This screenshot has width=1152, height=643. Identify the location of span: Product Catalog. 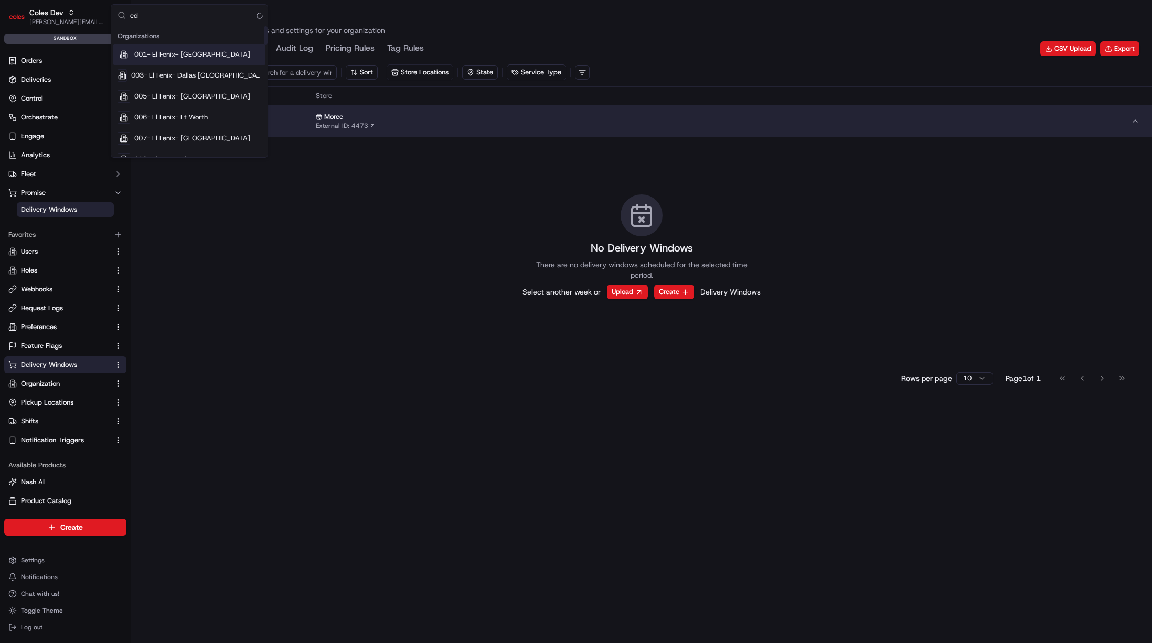
(46, 501).